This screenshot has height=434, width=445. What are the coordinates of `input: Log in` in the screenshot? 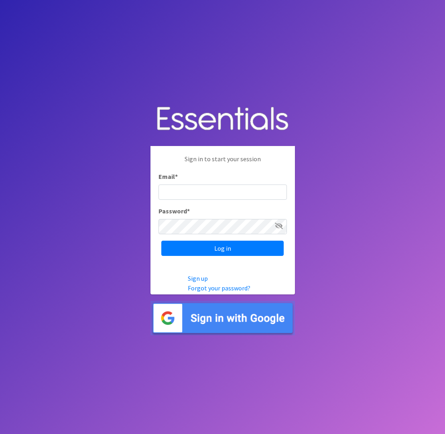 It's located at (222, 249).